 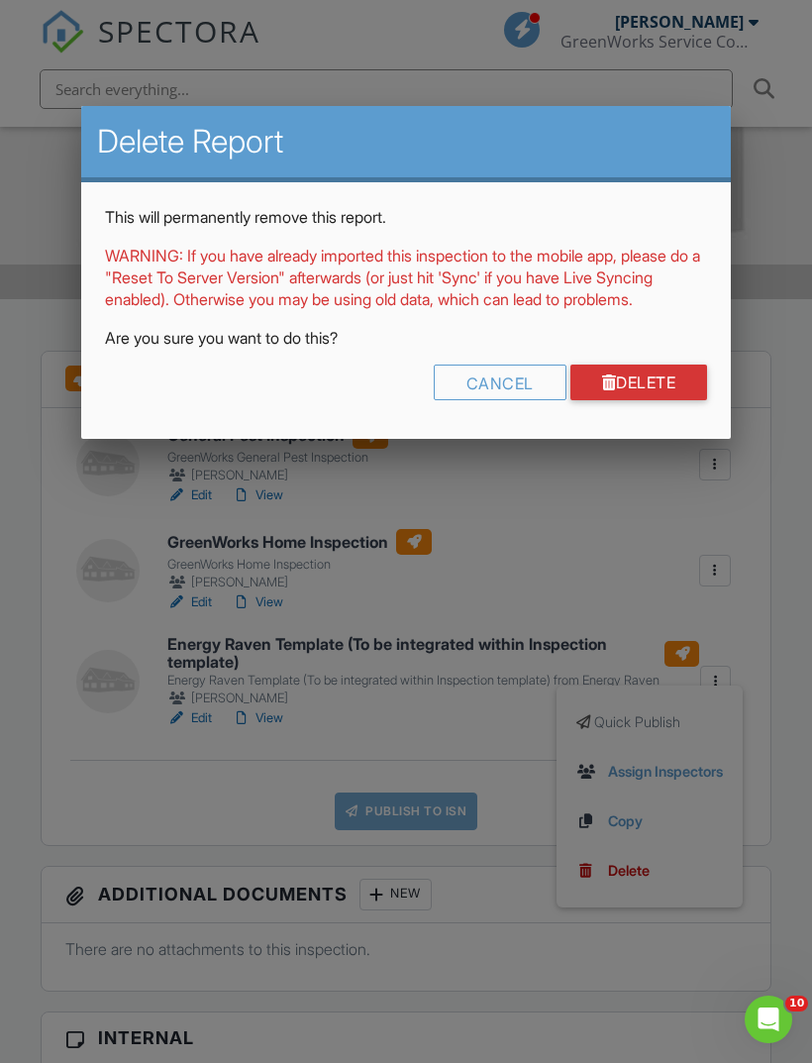 What do you see at coordinates (406, 142) in the screenshot?
I see `h2: Delete Report` at bounding box center [406, 142].